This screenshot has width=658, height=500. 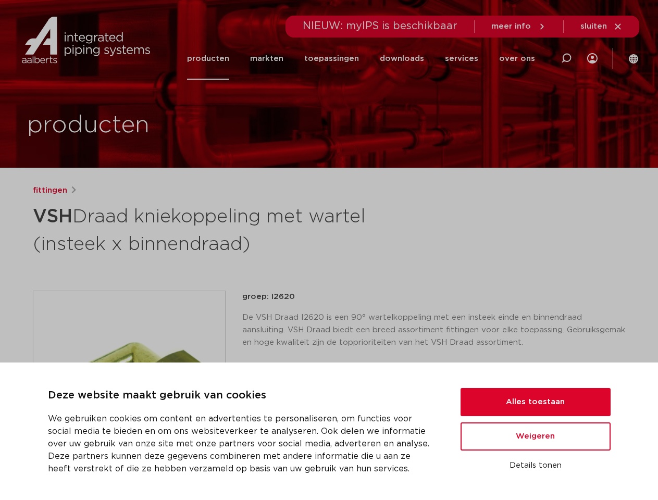 What do you see at coordinates (511, 26) in the screenshot?
I see `span: meer info` at bounding box center [511, 26].